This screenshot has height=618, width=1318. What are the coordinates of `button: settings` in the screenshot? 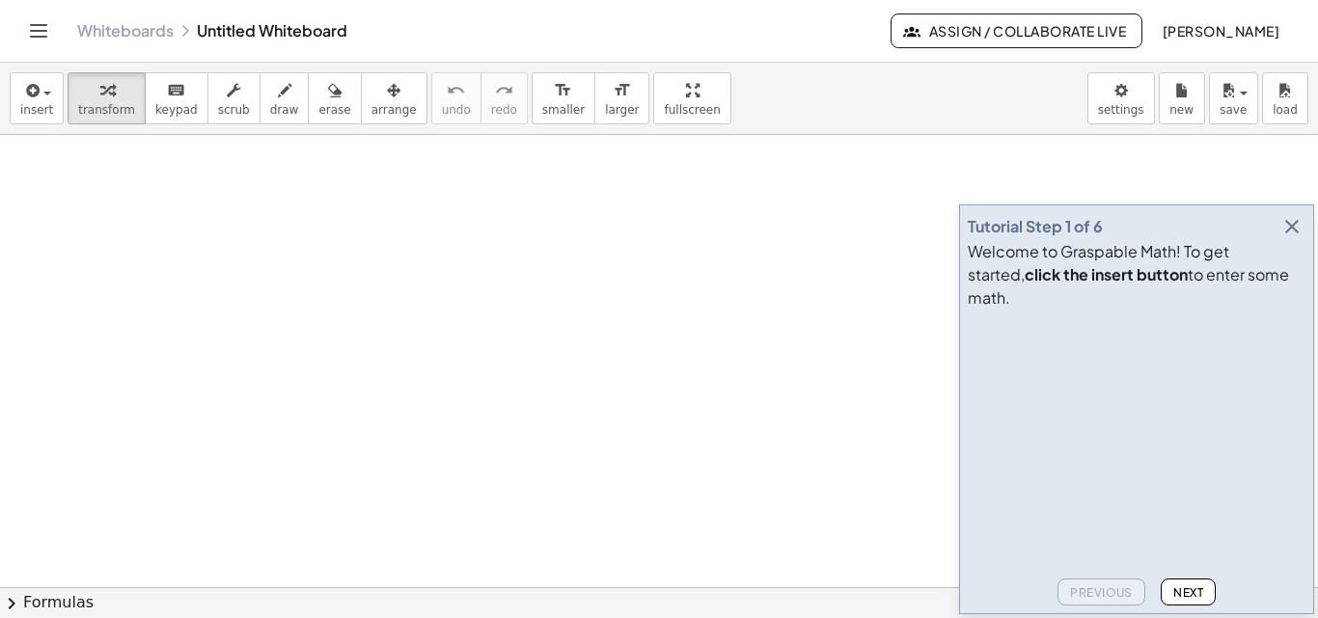 It's located at (1121, 98).